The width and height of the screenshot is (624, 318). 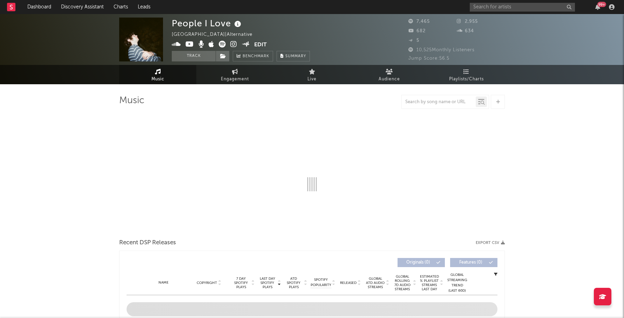 I want to click on button: Export CSV, so click(x=490, y=243).